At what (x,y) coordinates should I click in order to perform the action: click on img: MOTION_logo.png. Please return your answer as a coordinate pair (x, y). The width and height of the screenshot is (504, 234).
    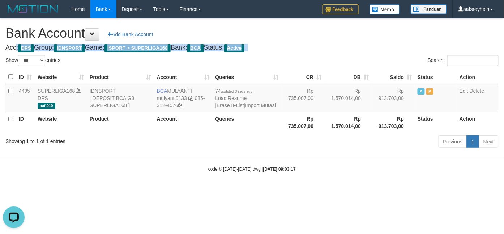
    Looking at the image, I should click on (33, 9).